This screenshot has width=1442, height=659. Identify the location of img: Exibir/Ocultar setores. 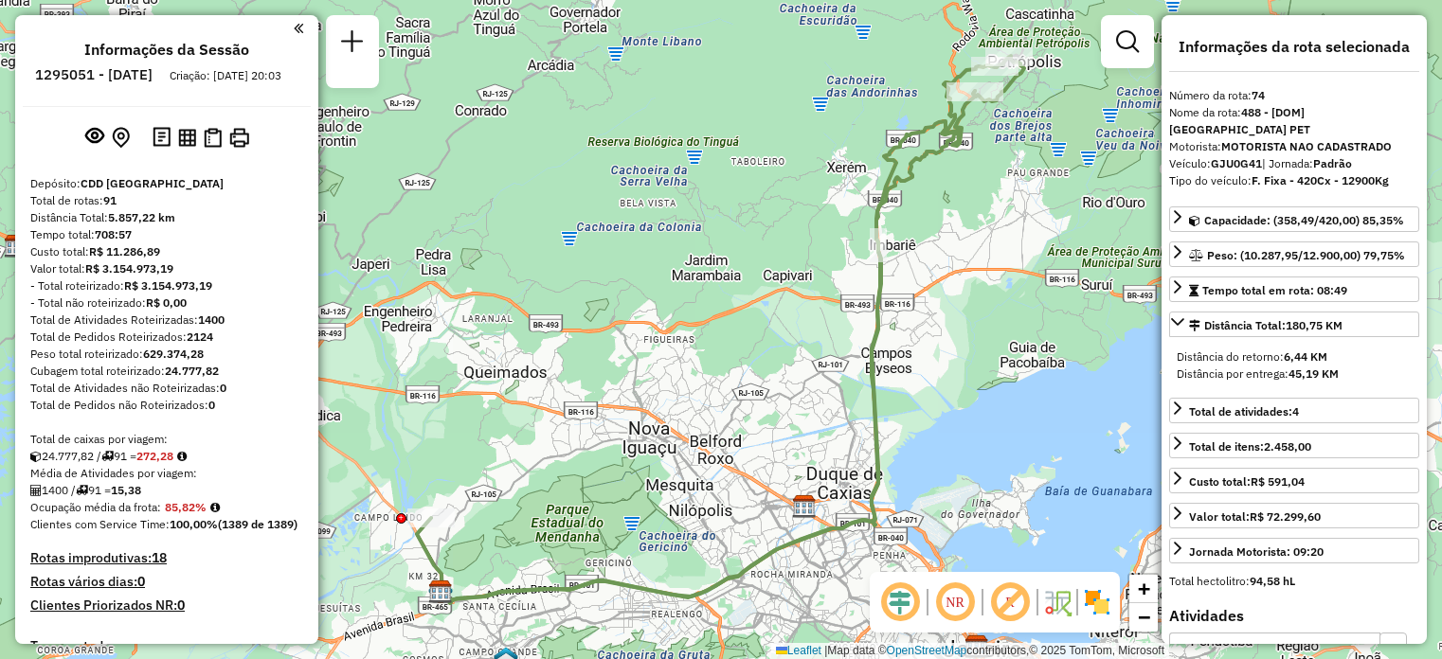
(1097, 603).